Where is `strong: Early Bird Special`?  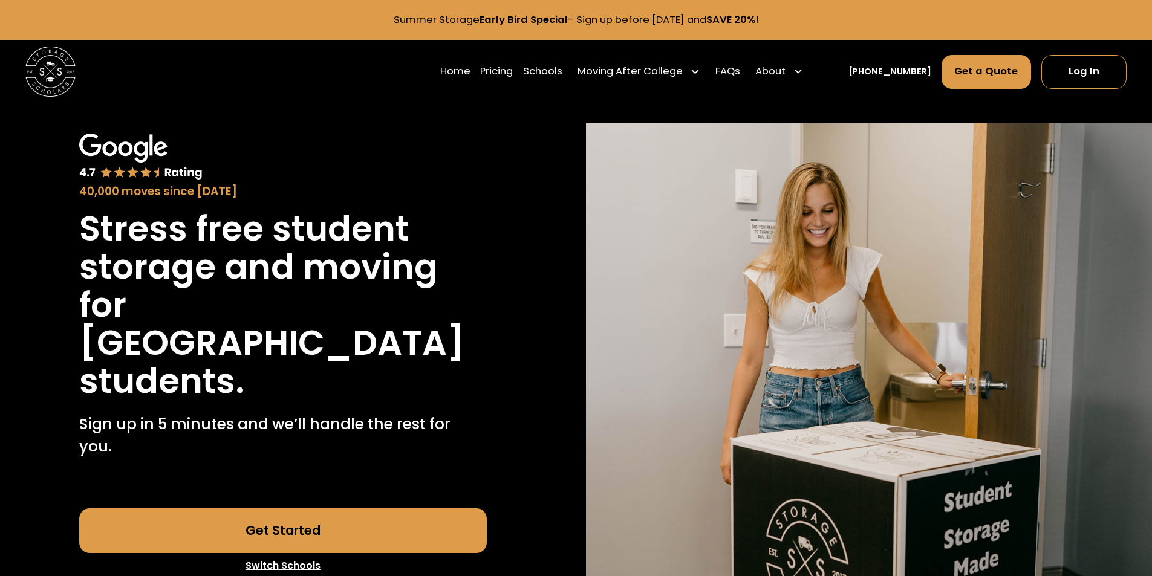
strong: Early Bird Special is located at coordinates (524, 19).